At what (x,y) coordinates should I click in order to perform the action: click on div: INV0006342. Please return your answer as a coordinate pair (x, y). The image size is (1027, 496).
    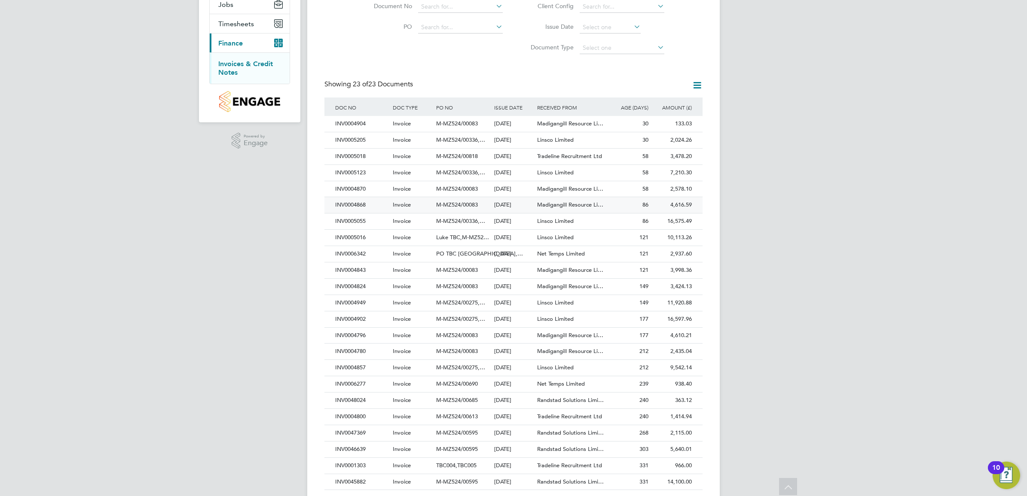
    Looking at the image, I should click on (362, 254).